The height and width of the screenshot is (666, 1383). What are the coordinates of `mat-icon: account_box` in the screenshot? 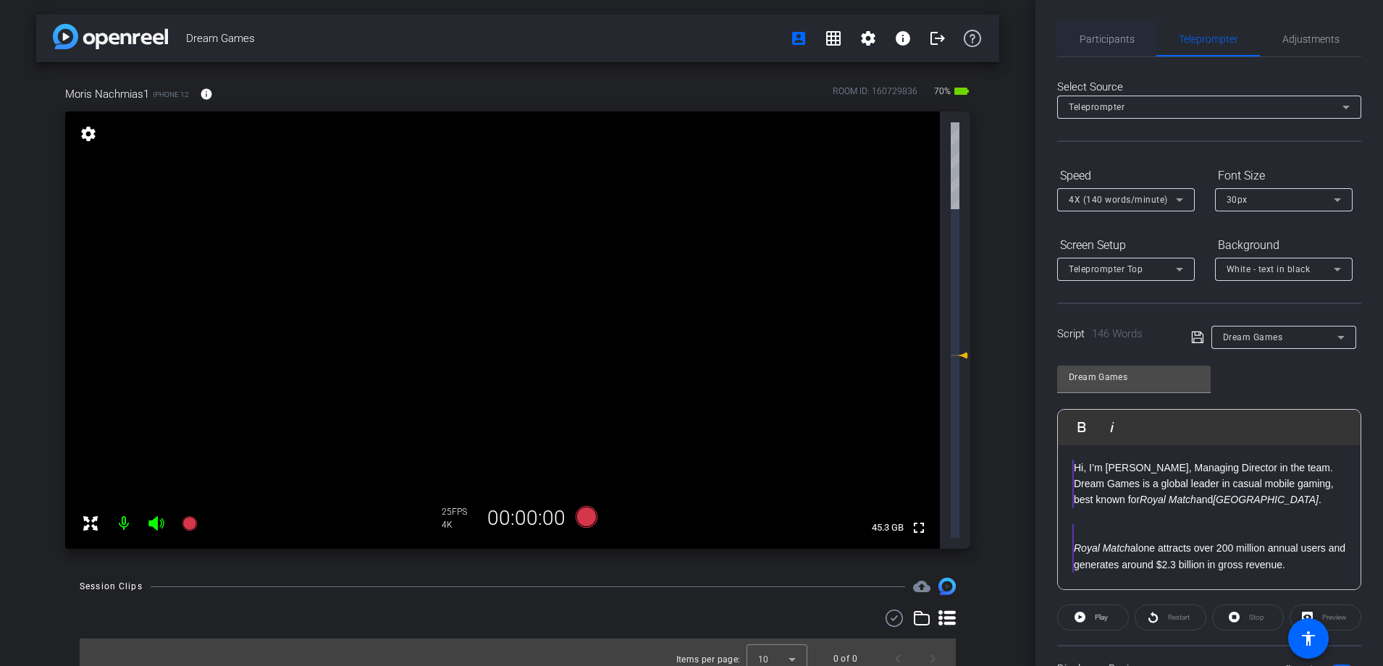 It's located at (798, 38).